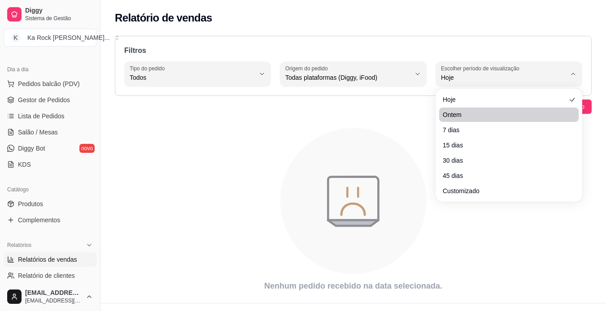 This screenshot has width=606, height=311. Describe the element at coordinates (353, 286) in the screenshot. I see `article: Nenhum pedido recebido na data selecionada.` at that location.